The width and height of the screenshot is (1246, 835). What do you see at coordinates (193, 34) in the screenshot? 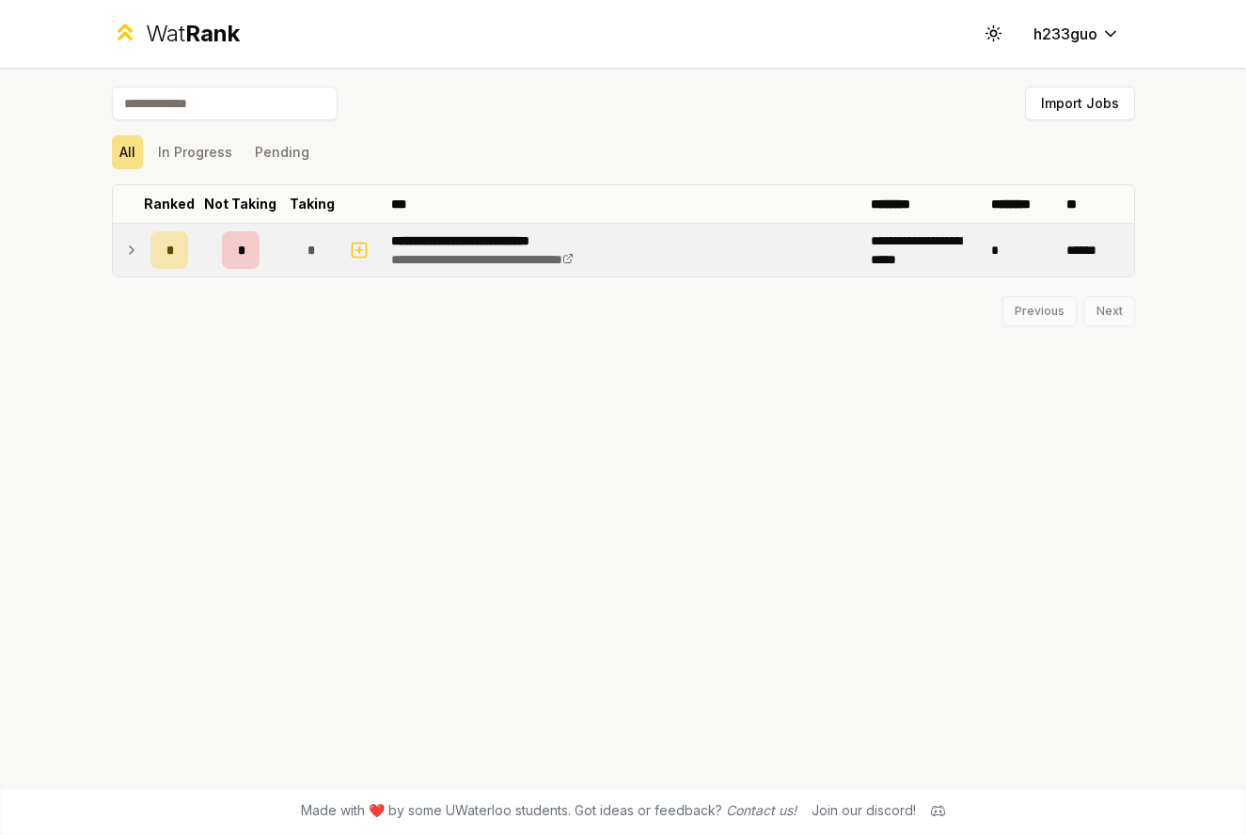
I see `div: Wat` at bounding box center [193, 34].